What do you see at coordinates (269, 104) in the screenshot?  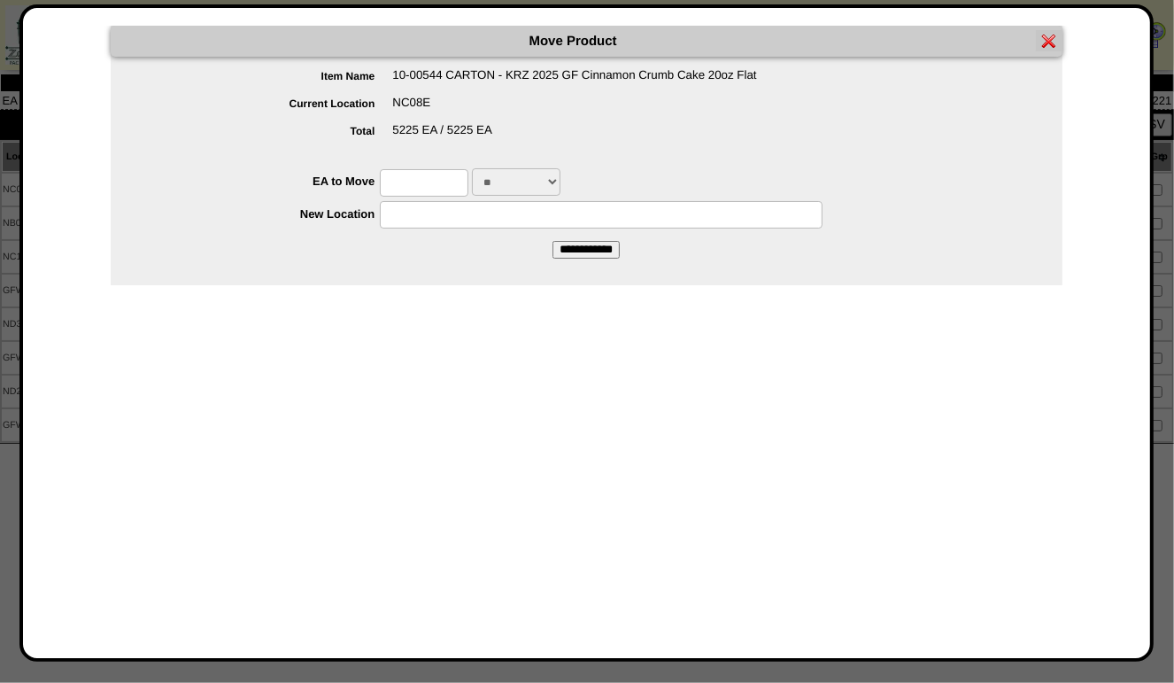 I see `label: Current Location` at bounding box center [269, 104].